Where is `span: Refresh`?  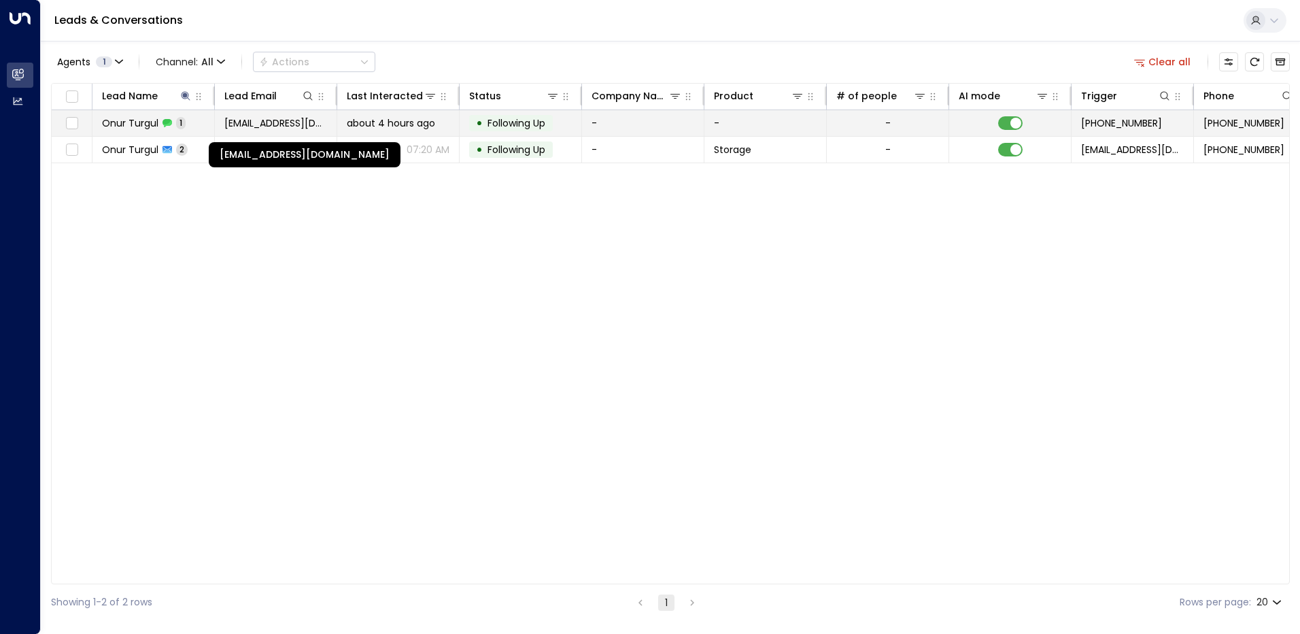 span: Refresh is located at coordinates (1255, 62).